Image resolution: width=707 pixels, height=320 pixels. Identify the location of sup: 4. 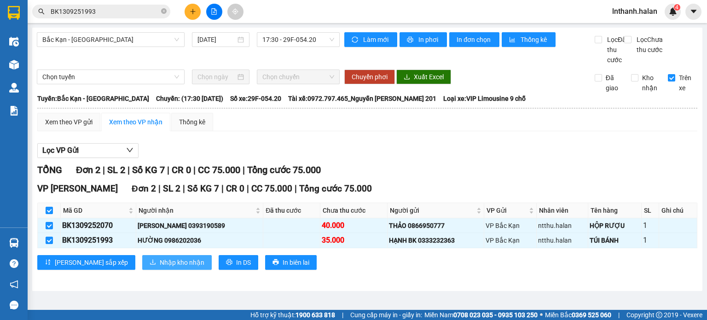
(677, 7).